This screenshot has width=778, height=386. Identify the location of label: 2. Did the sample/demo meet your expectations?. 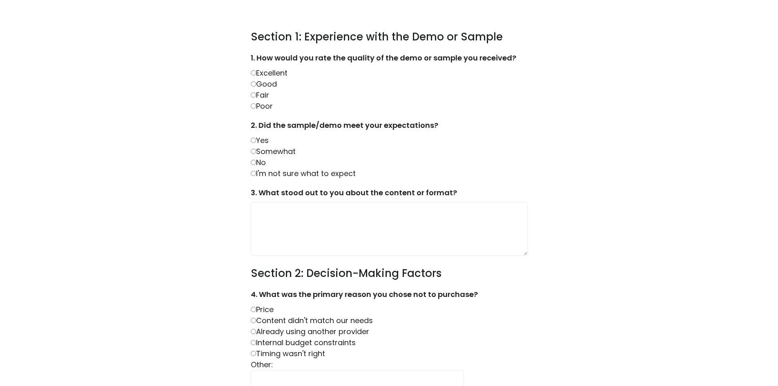
(389, 127).